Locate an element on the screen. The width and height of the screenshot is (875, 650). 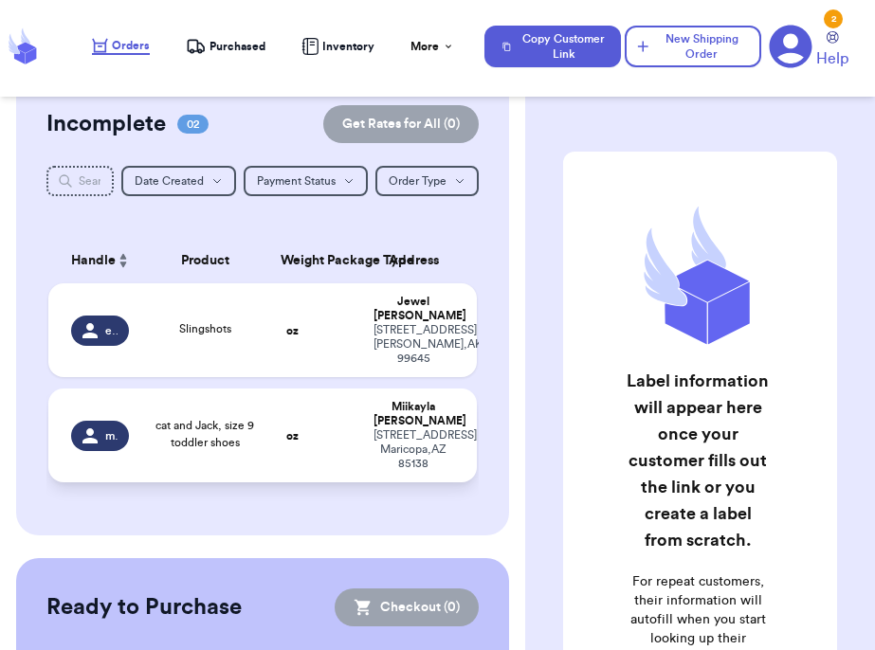
span: evyandlu is located at coordinates (111, 331).